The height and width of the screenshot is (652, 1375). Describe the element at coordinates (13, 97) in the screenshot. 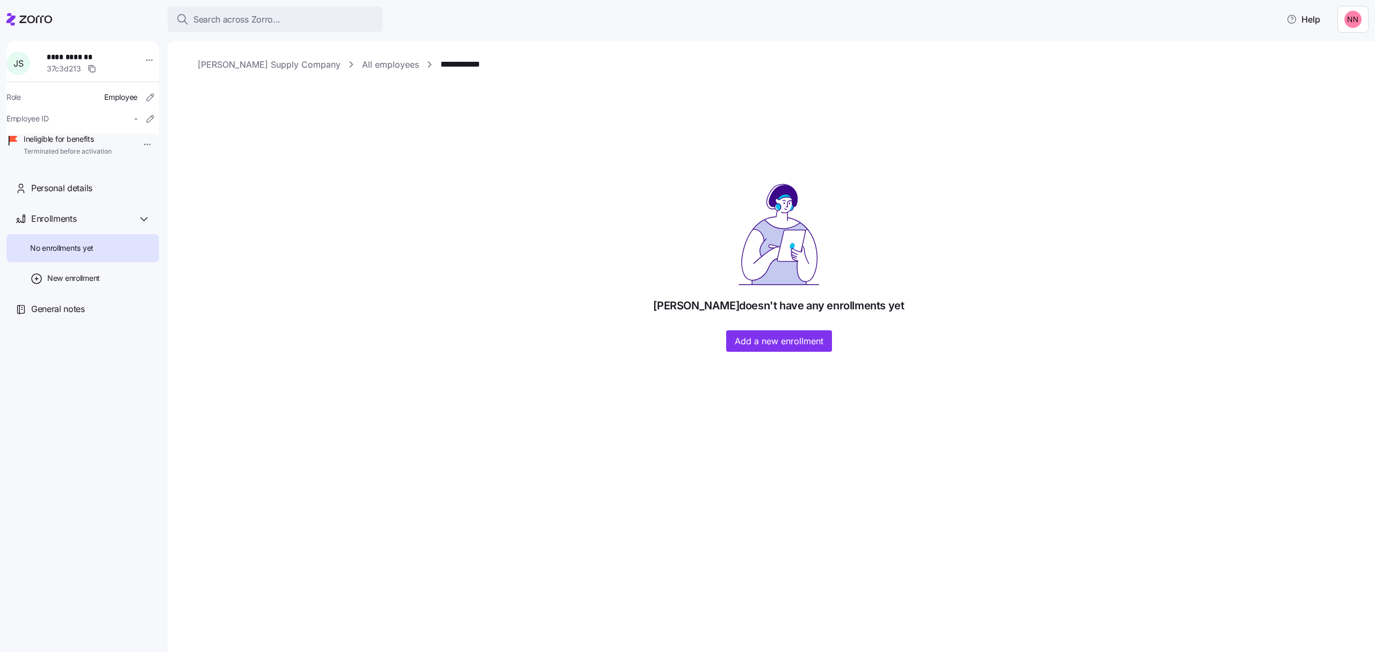

I see `span: Role` at that location.